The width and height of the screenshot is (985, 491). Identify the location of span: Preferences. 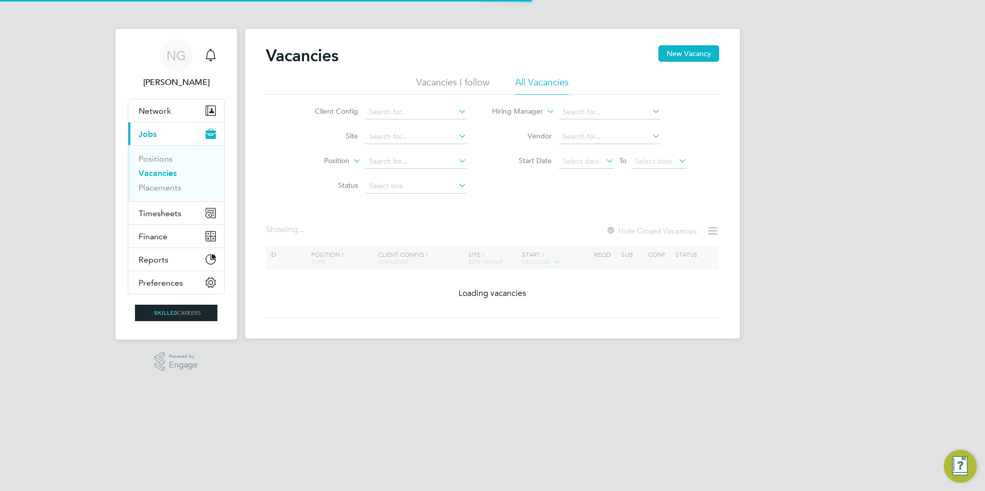
(161, 283).